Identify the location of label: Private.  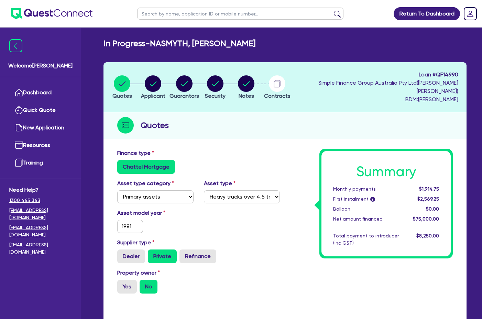
(162, 256).